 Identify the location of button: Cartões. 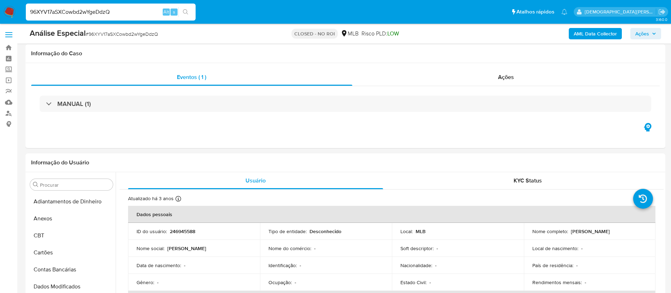
(71, 252).